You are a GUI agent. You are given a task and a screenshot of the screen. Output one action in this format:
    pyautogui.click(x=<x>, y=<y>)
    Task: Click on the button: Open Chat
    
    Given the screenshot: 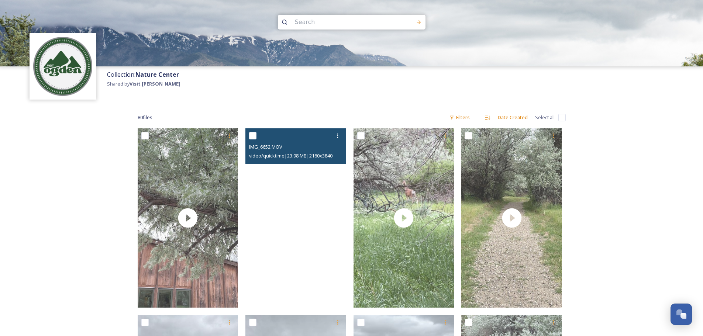 What is the action you would take?
    pyautogui.click(x=681, y=315)
    